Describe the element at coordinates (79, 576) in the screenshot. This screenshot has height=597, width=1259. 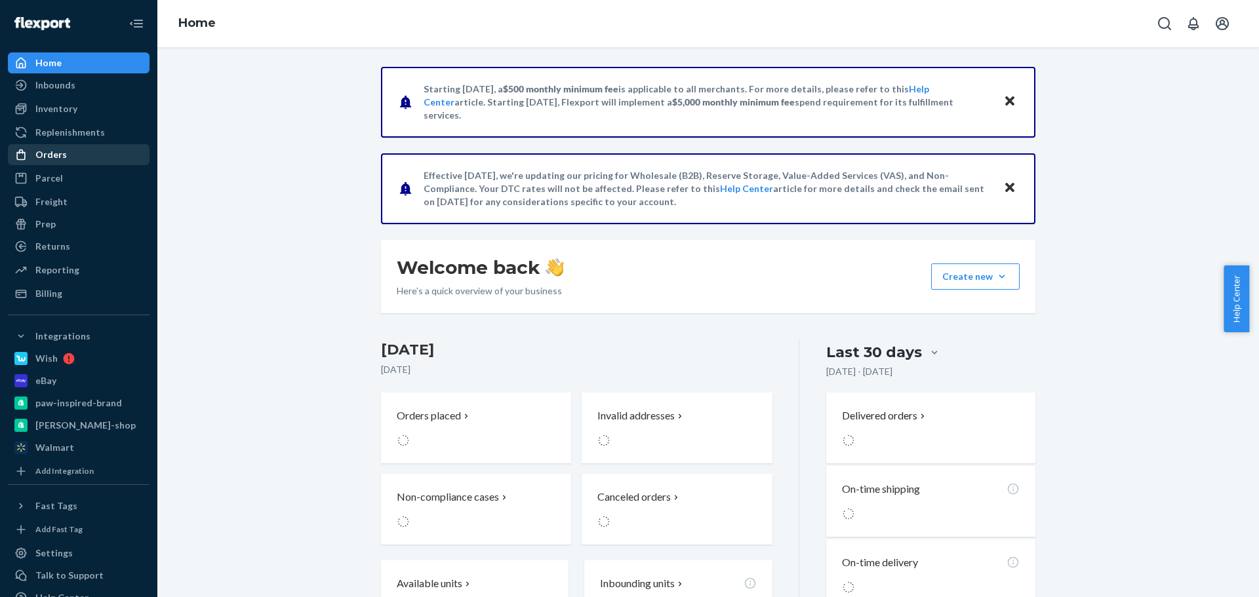
I see `a: Talk to Support` at that location.